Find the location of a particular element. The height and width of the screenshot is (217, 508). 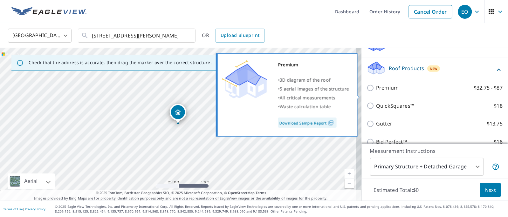

p: Estimated Total: $0 is located at coordinates (396, 190).